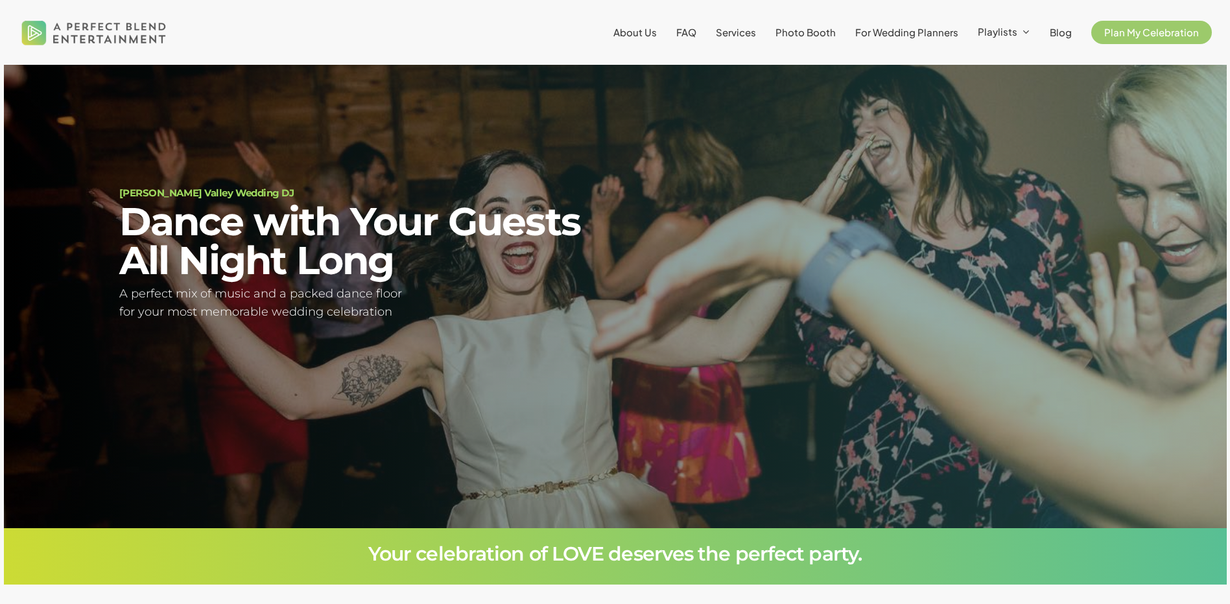  What do you see at coordinates (1060, 32) in the screenshot?
I see `a: Blog` at bounding box center [1060, 32].